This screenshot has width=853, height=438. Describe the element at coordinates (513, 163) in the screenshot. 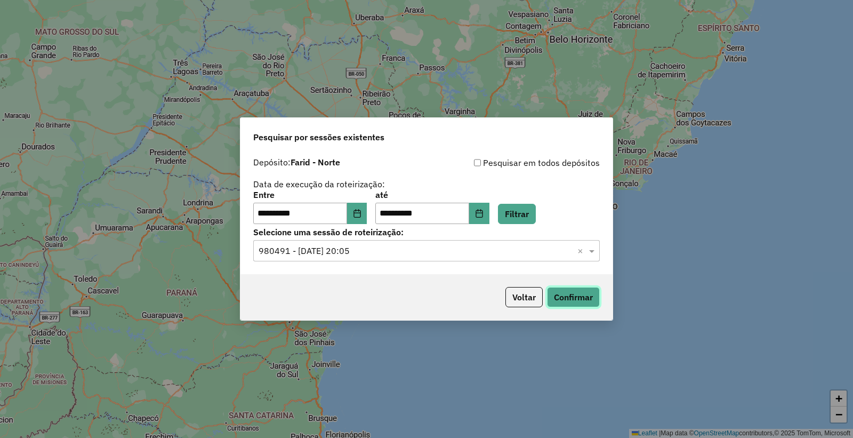

I see `div: Pesquisar em todos depósitos` at that location.